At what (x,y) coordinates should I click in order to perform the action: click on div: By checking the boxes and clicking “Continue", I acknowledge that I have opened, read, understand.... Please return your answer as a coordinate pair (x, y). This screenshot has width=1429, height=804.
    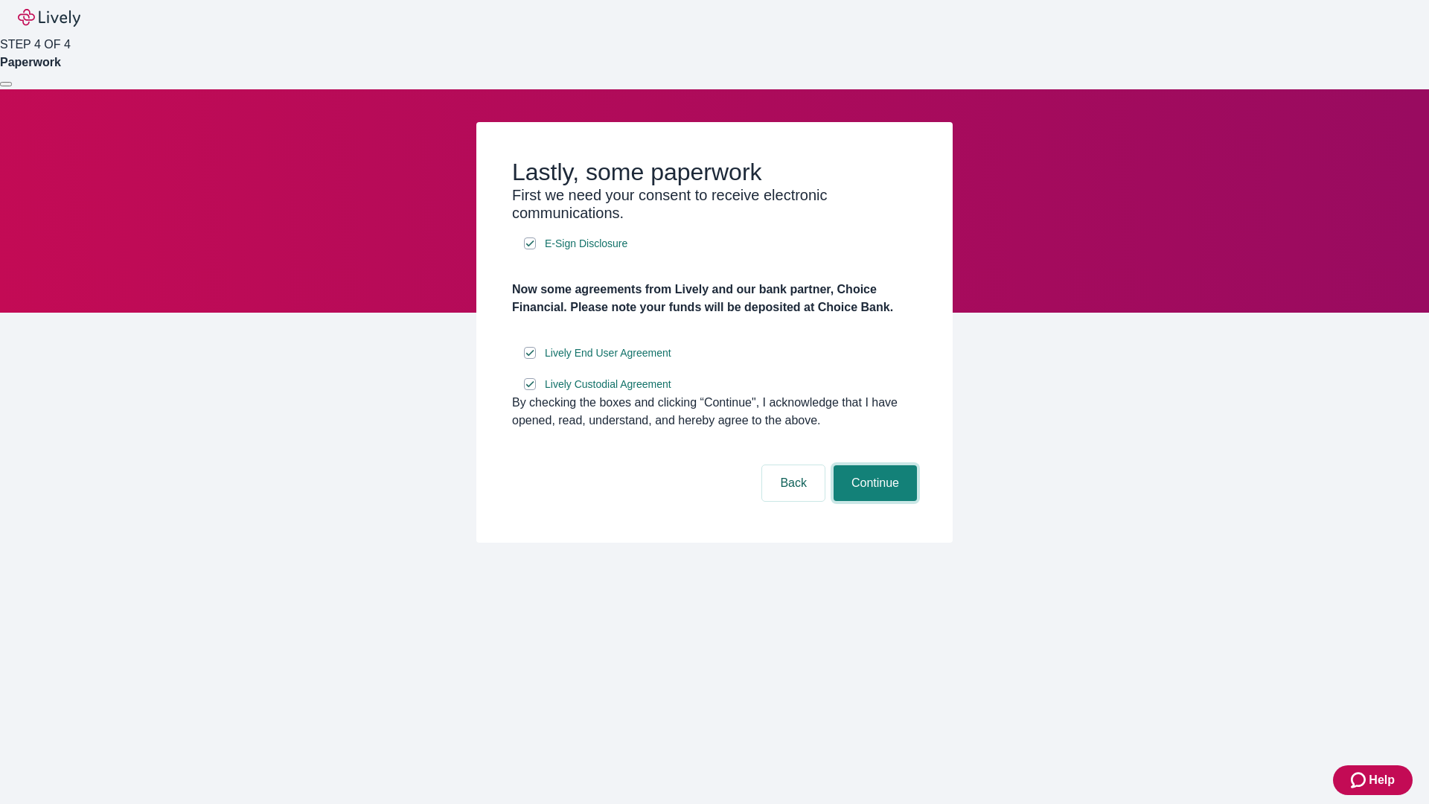
    Looking at the image, I should click on (715, 412).